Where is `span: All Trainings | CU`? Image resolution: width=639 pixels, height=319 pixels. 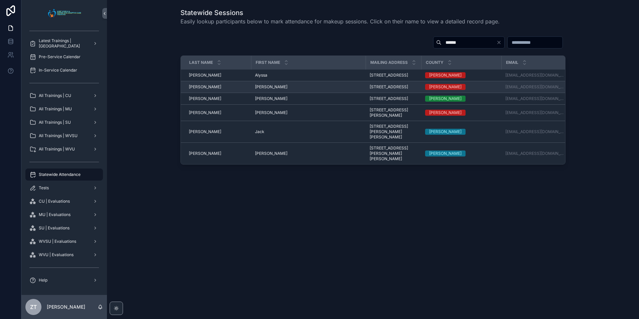
span: All Trainings | CU is located at coordinates (55, 96).